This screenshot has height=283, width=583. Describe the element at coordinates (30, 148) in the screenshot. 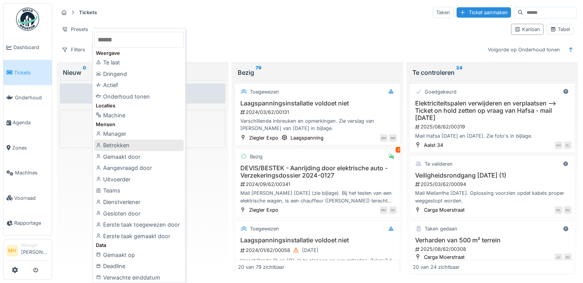

I see `span: Zones` at that location.